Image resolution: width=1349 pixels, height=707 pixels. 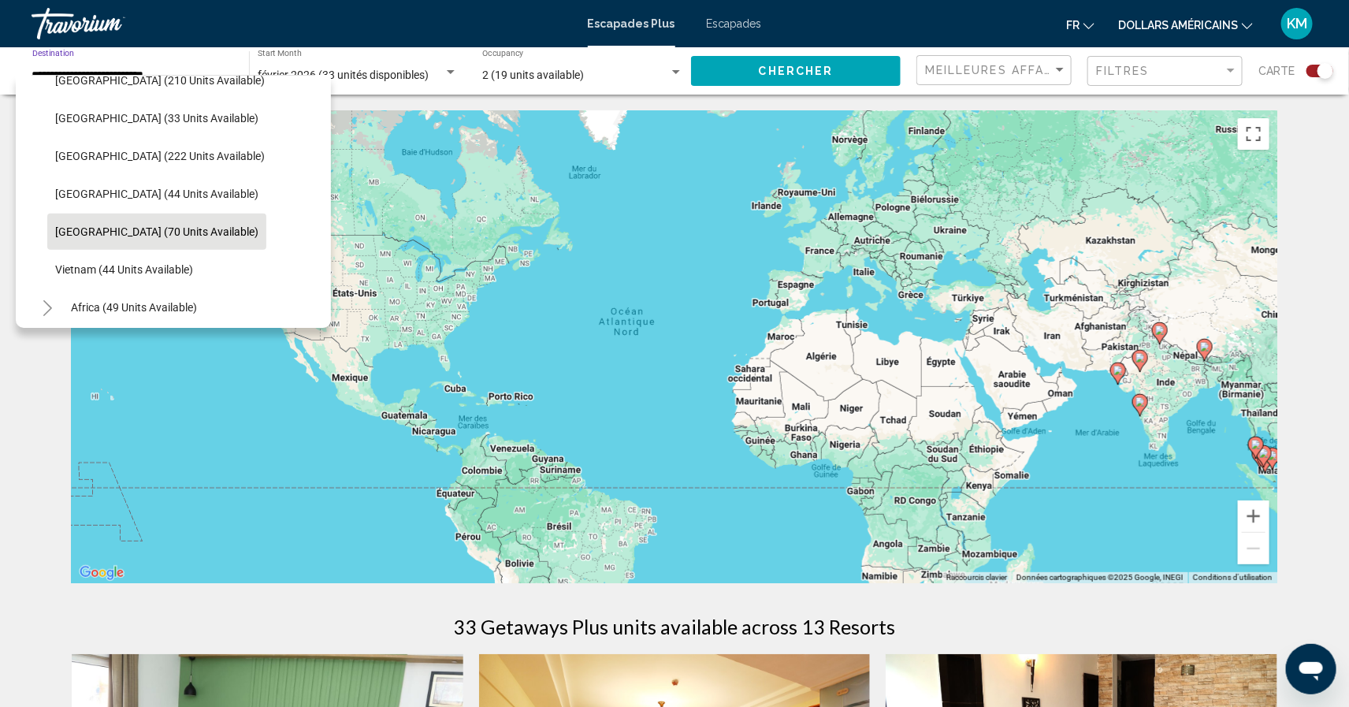 What do you see at coordinates (1297, 24) in the screenshot?
I see `button: Menu utilisateur` at bounding box center [1297, 24].